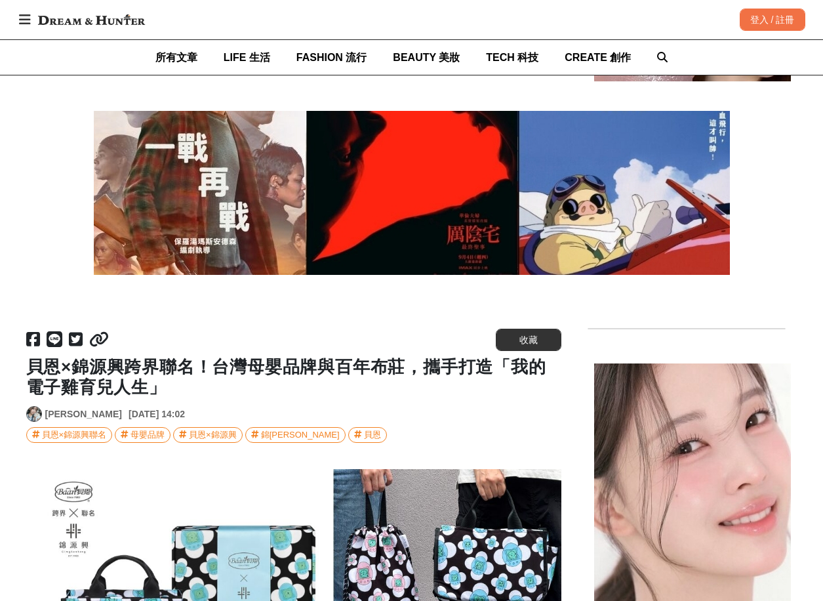  What do you see at coordinates (34, 414) in the screenshot?
I see `a: Avatar` at bounding box center [34, 414].